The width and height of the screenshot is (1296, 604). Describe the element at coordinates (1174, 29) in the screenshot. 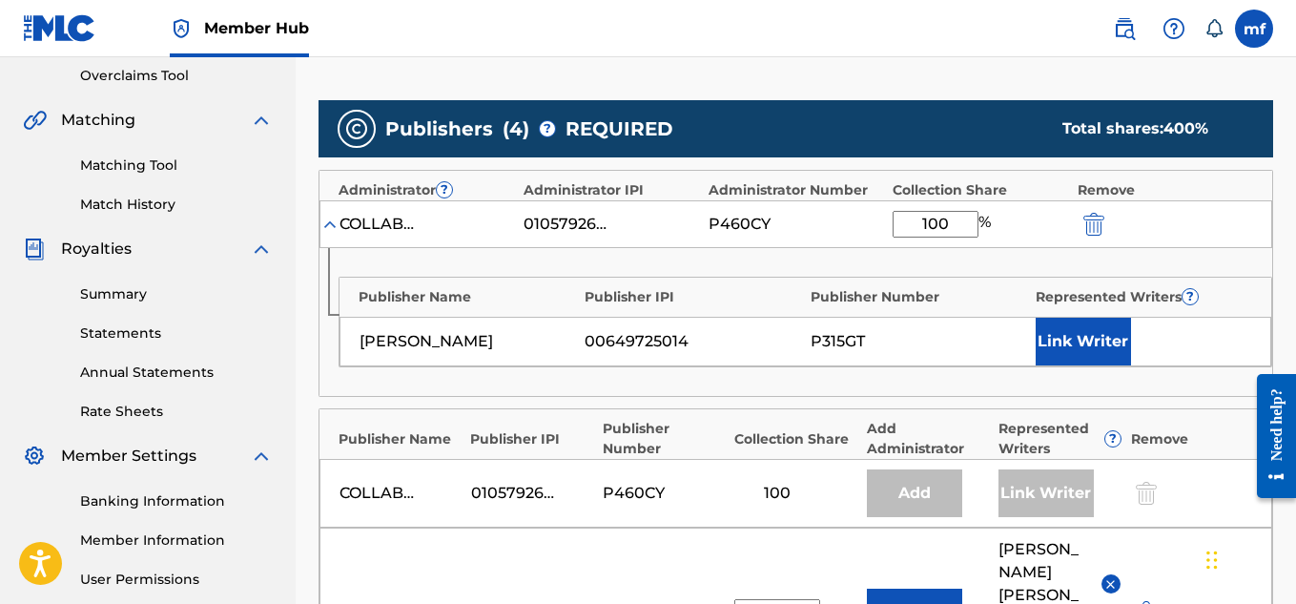

I see `div: Help` at that location.